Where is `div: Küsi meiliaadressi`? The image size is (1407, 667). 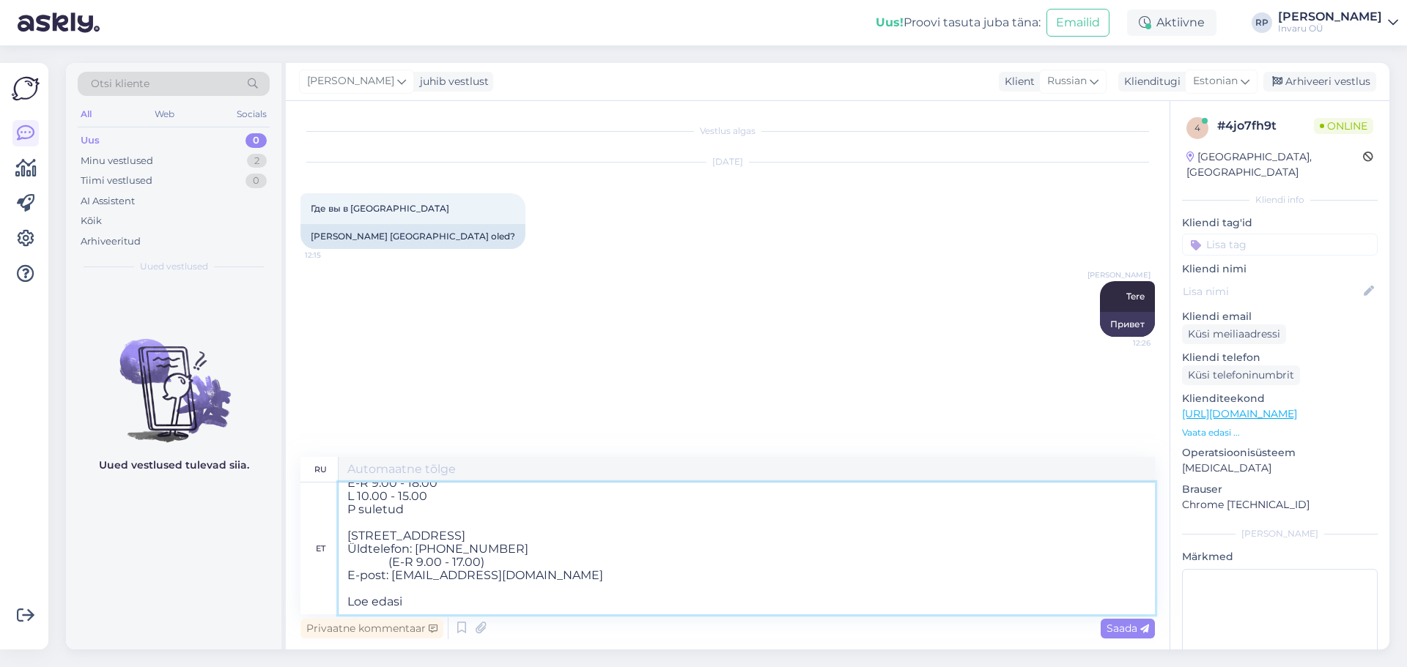
div: Küsi meiliaadressi is located at coordinates (1234, 334).